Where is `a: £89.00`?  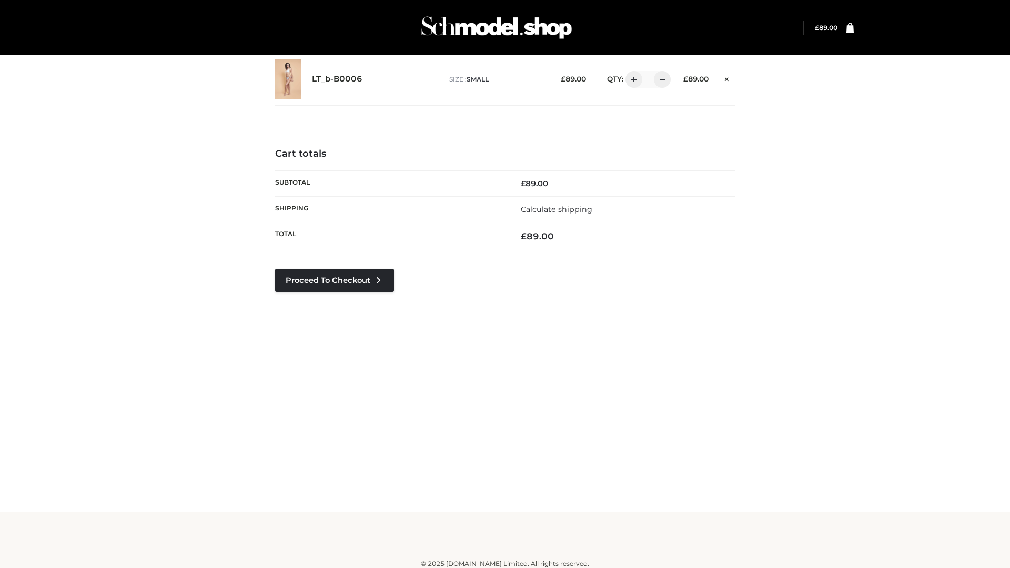 a: £89.00 is located at coordinates (826, 27).